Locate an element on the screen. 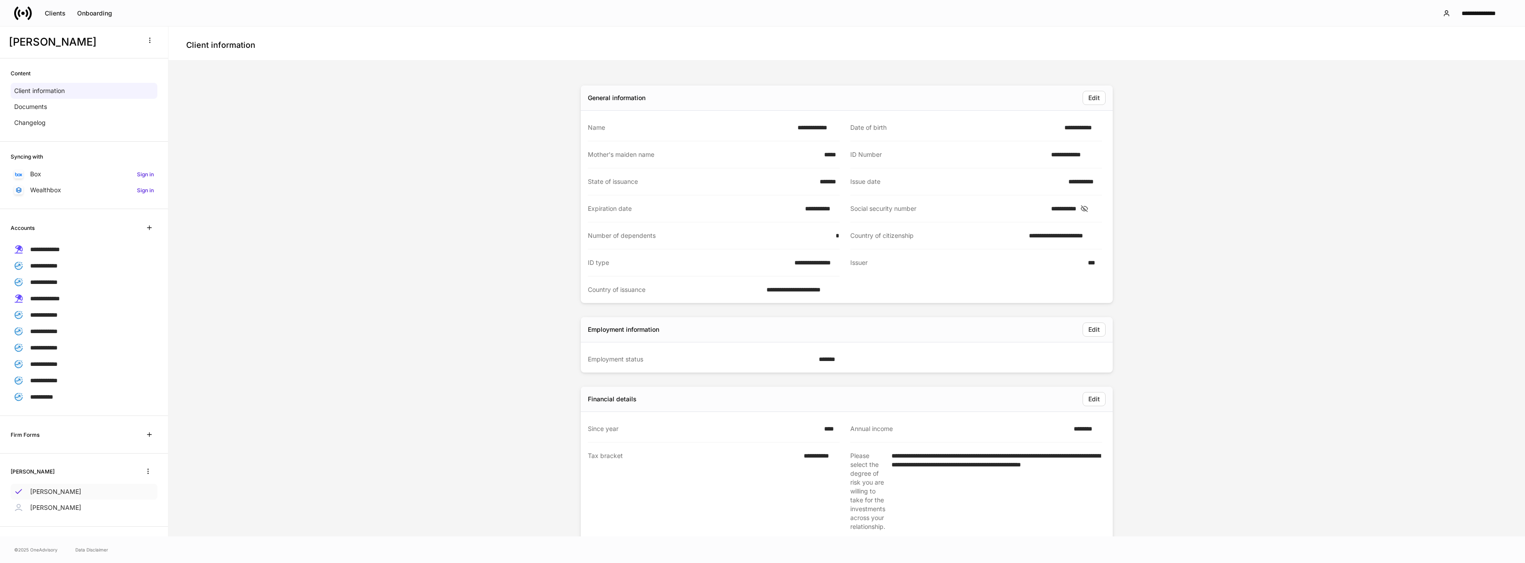 This screenshot has height=563, width=1525. a: WealthboxSign in is located at coordinates (84, 190).